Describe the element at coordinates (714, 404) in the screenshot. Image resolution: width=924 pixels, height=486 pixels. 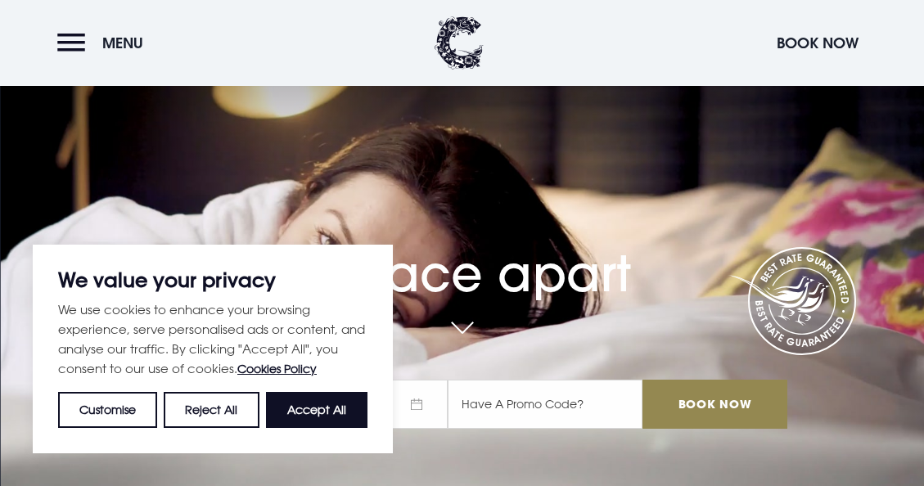
I see `input: Book Now` at that location.